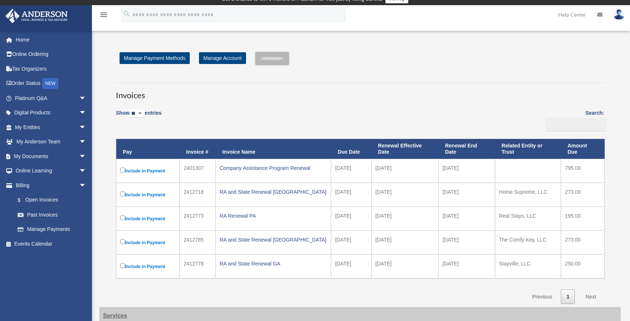 This screenshot has width=630, height=321. Describe the element at coordinates (49, 185) in the screenshot. I see `a: Billingarrow_drop_down` at that location.